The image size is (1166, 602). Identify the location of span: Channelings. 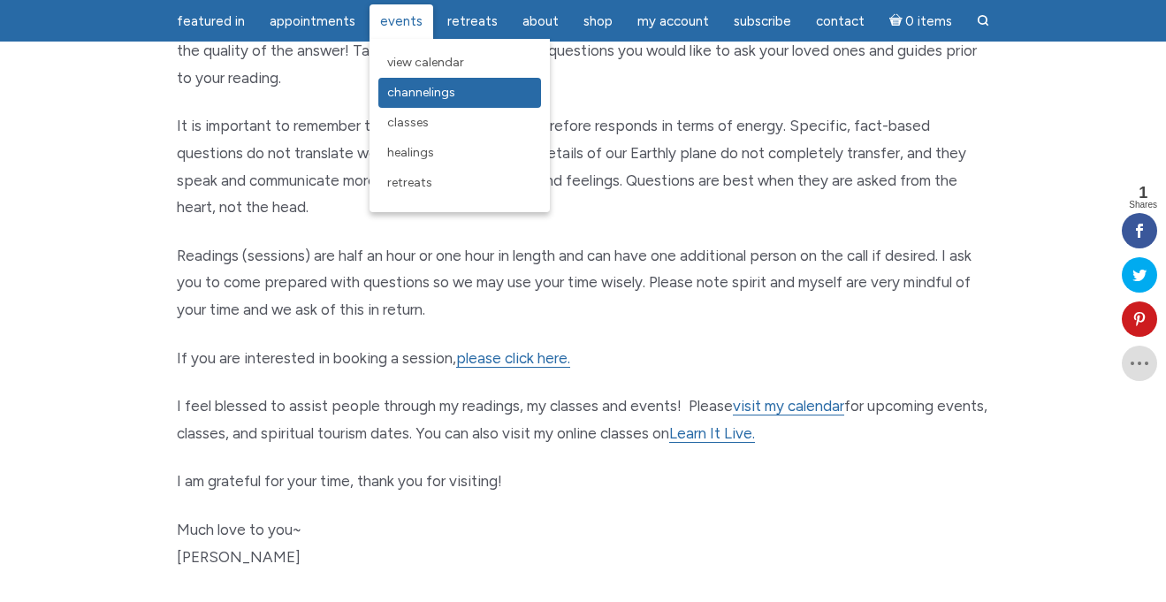
(421, 92).